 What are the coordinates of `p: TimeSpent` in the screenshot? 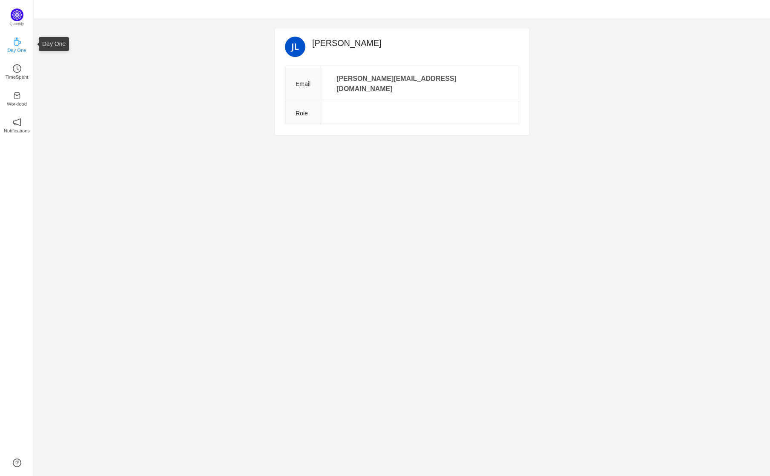 It's located at (17, 77).